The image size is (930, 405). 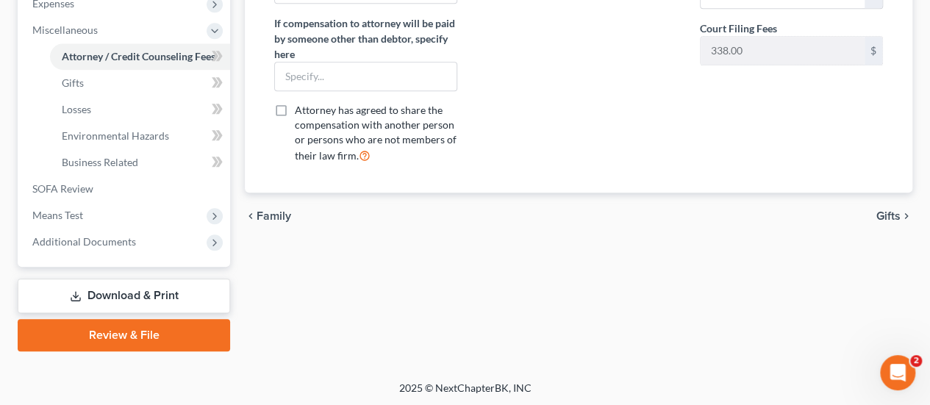 What do you see at coordinates (115, 135) in the screenshot?
I see `span: Environmental Hazards` at bounding box center [115, 135].